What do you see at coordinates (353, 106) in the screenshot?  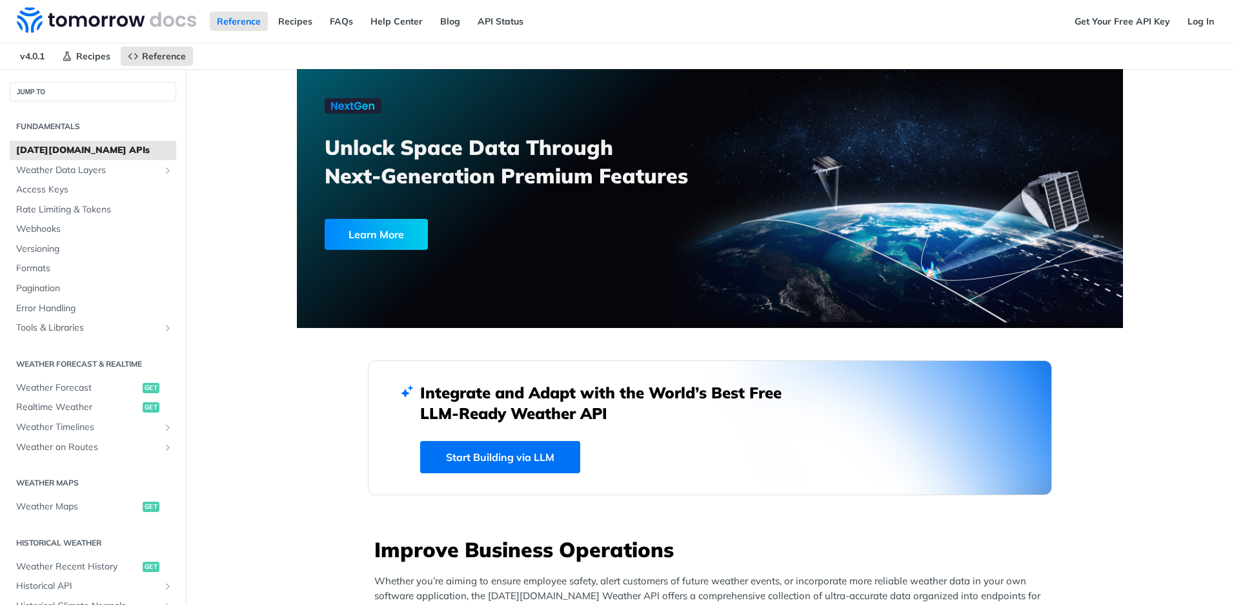 I see `img: NextGen` at bounding box center [353, 106].